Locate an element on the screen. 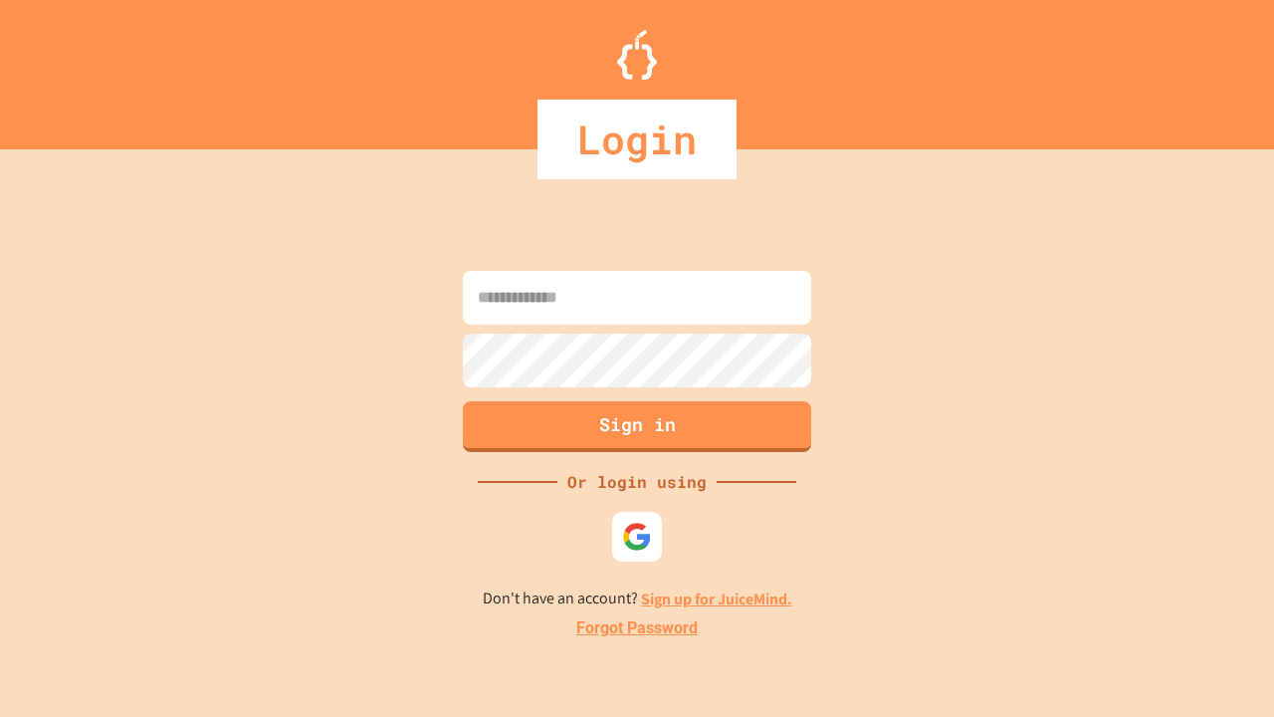 The height and width of the screenshot is (717, 1274). button: Sign in is located at coordinates (637, 426).